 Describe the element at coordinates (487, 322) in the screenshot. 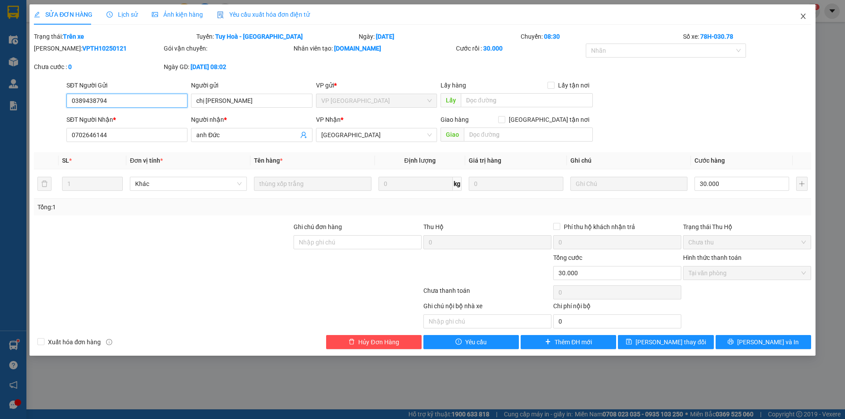

I see `input: Nhập ghi chú` at that location.